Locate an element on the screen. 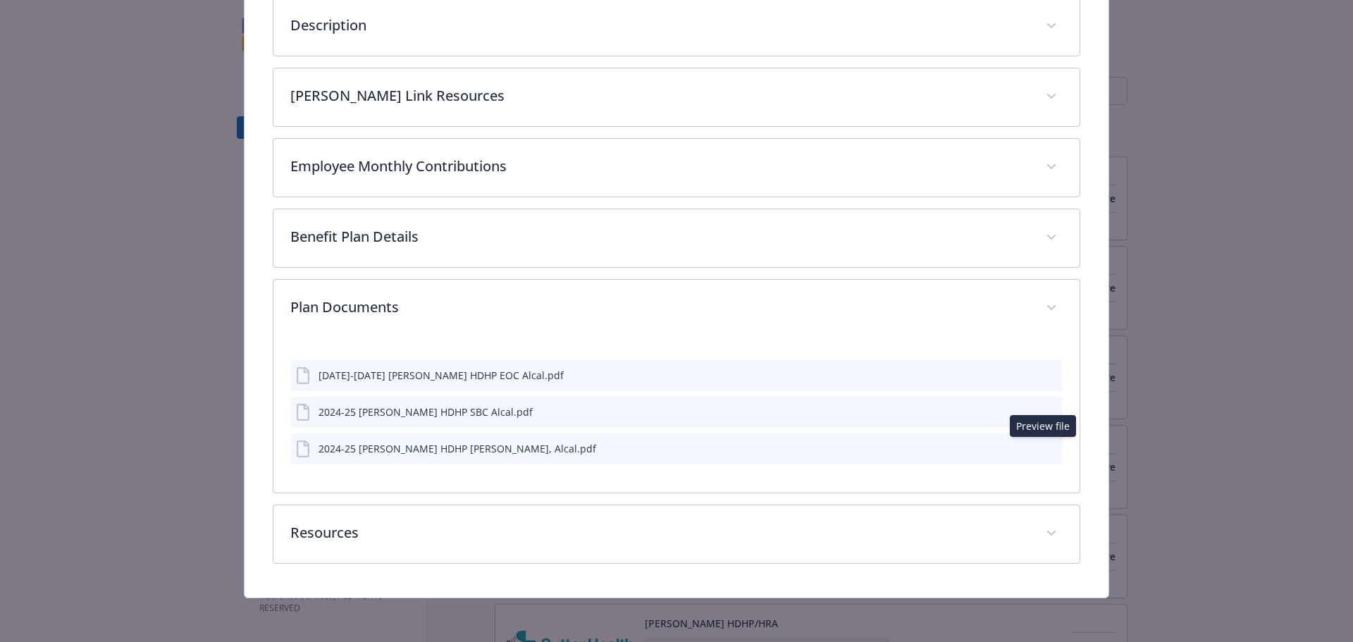 Image resolution: width=1353 pixels, height=642 pixels. p: Benefit Plan Details is located at coordinates (659, 237).